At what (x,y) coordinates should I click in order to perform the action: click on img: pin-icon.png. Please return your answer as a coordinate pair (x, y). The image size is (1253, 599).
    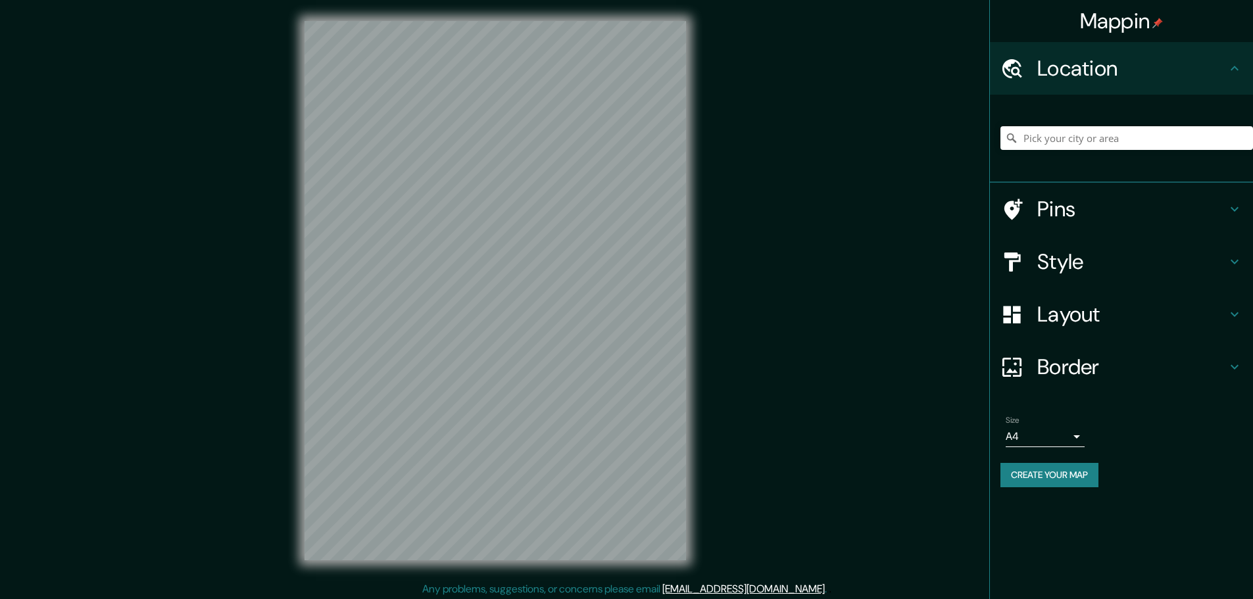
    Looking at the image, I should click on (1158, 23).